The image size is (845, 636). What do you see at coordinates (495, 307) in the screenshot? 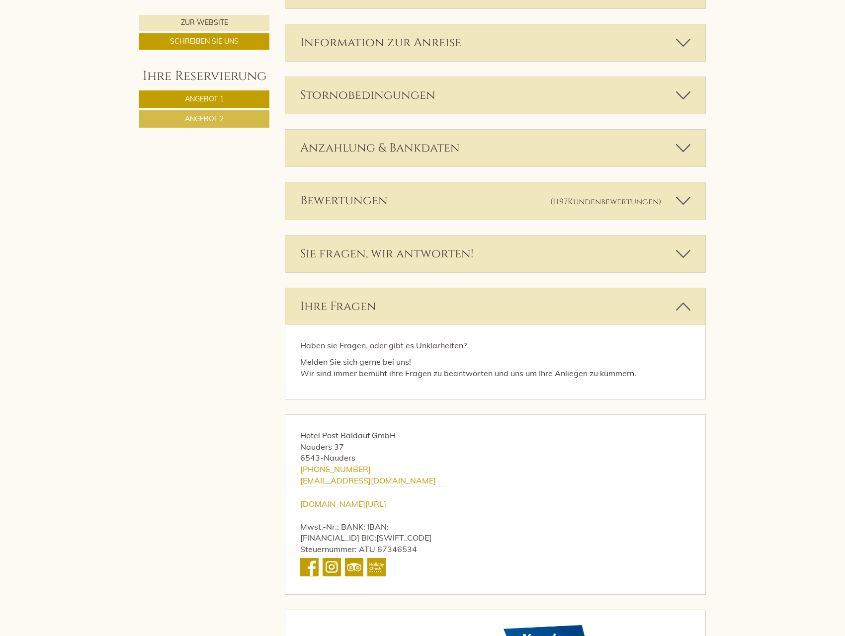
I see `div: Ihre Fragen` at bounding box center [495, 307].